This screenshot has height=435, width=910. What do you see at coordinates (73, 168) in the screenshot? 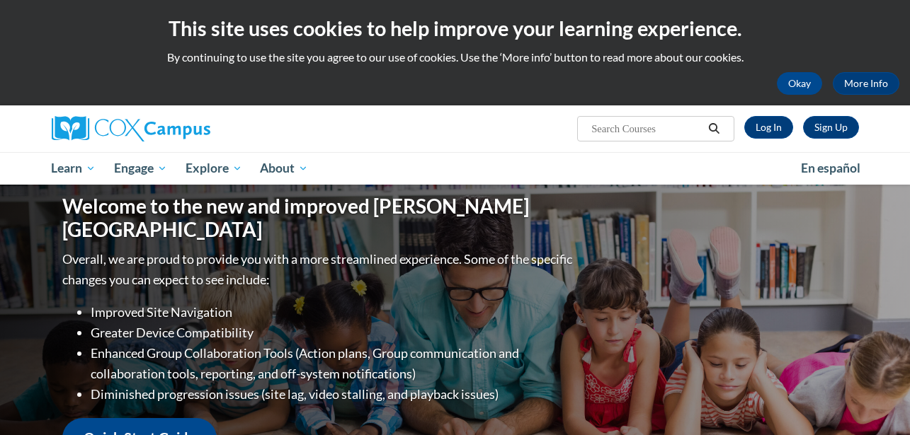
I see `span: Learn` at bounding box center [73, 168].